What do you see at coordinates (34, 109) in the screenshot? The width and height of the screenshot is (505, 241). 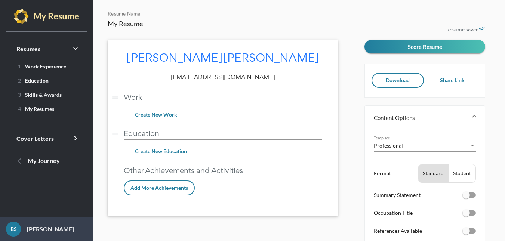 I see `span: My Resumes` at bounding box center [34, 109].